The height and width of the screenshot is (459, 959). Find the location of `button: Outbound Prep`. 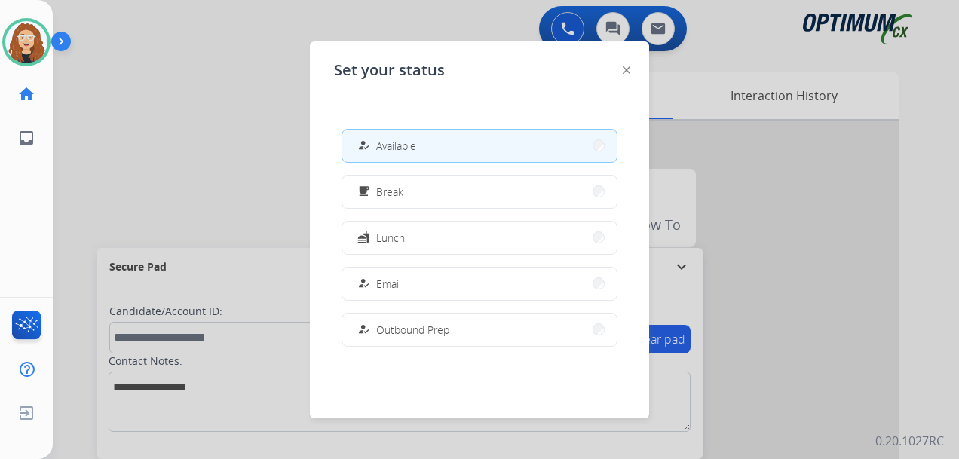

button: Outbound Prep is located at coordinates (480, 329).